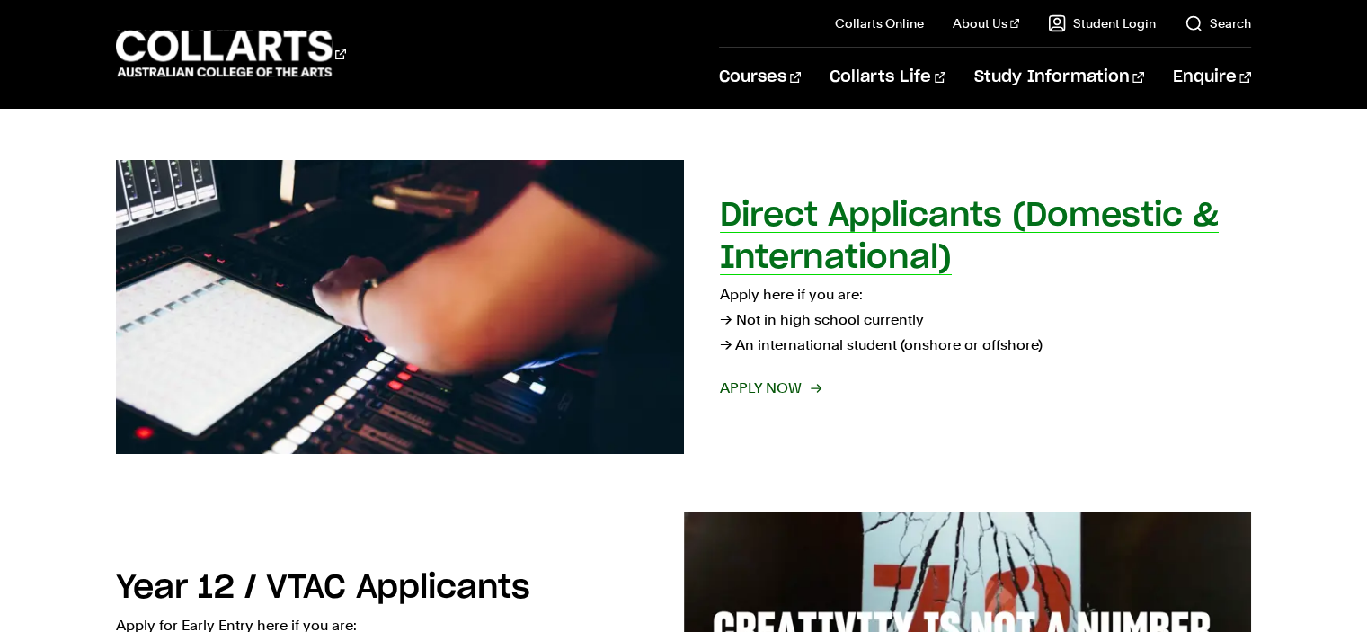  Describe the element at coordinates (683, 307) in the screenshot. I see `a: Direct Applicants (Domestic & International) Apply here if you are:→ Not in high school currently...` at that location.